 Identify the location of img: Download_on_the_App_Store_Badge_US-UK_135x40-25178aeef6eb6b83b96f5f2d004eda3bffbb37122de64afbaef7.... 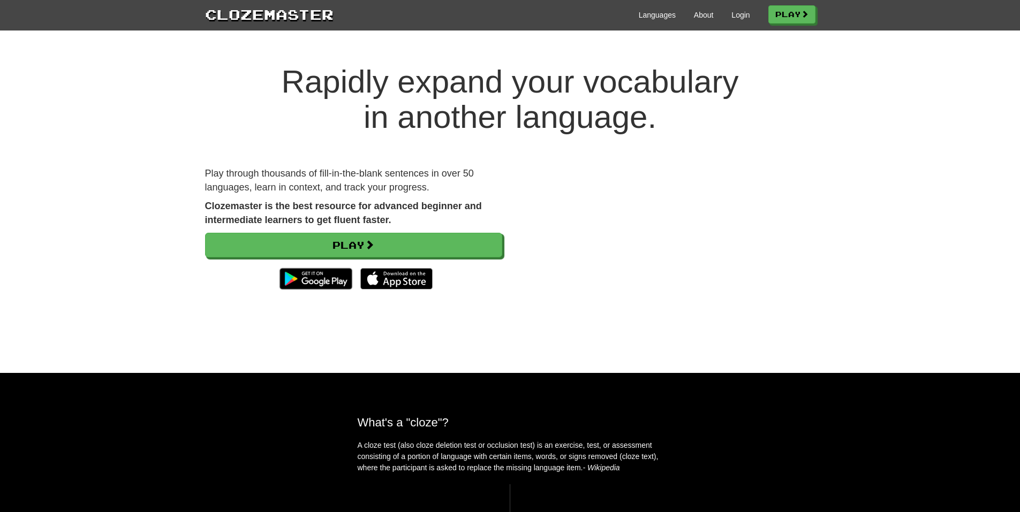
(396, 279).